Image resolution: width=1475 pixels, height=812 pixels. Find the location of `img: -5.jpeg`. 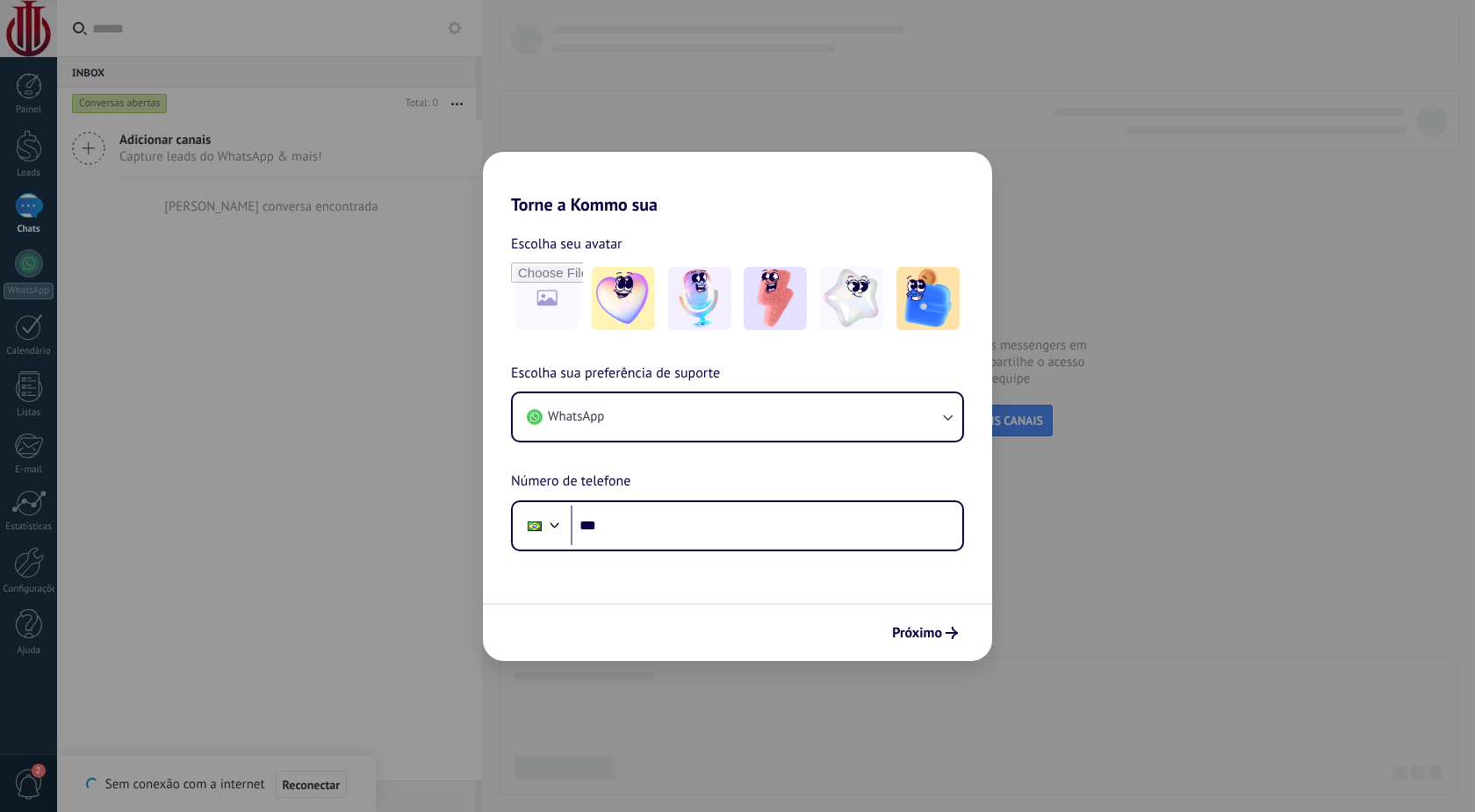

img: -5.jpeg is located at coordinates (929, 298).